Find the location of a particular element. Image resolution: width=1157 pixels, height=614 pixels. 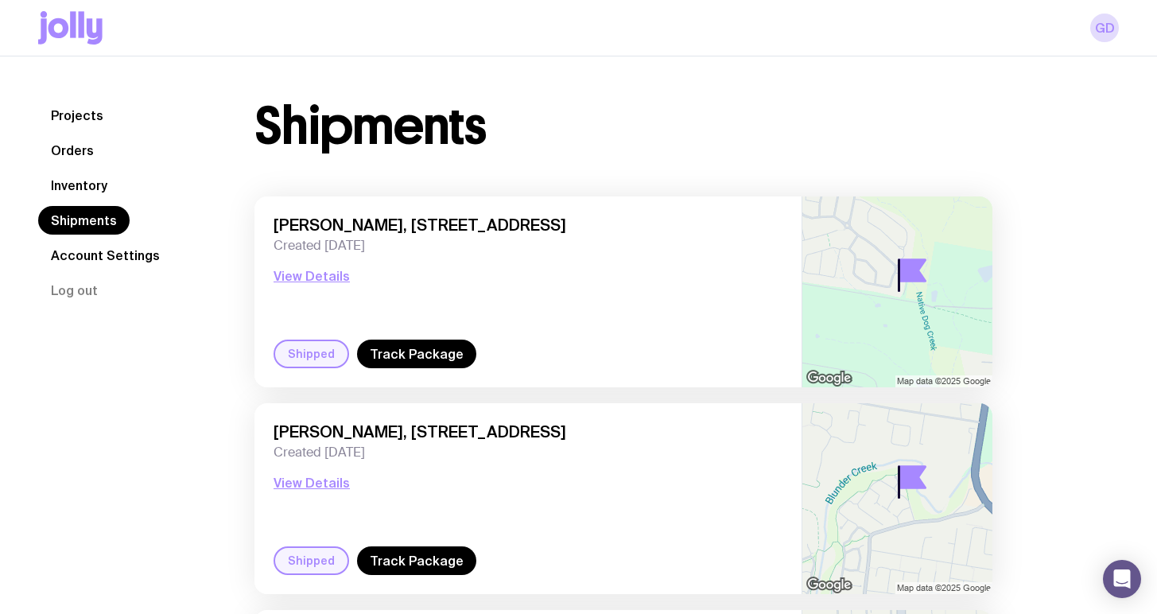

div: Open Intercom Messenger is located at coordinates (1122, 579).